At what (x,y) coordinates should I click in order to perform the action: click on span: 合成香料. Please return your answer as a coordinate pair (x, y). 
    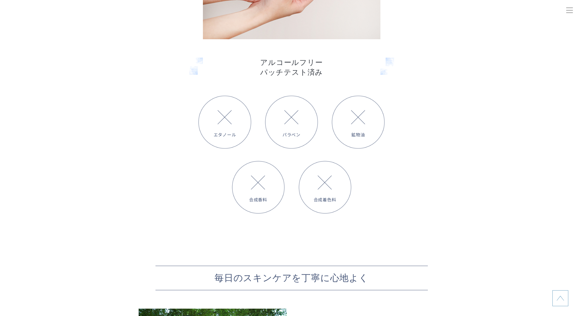
    Looking at the image, I should click on (259, 199).